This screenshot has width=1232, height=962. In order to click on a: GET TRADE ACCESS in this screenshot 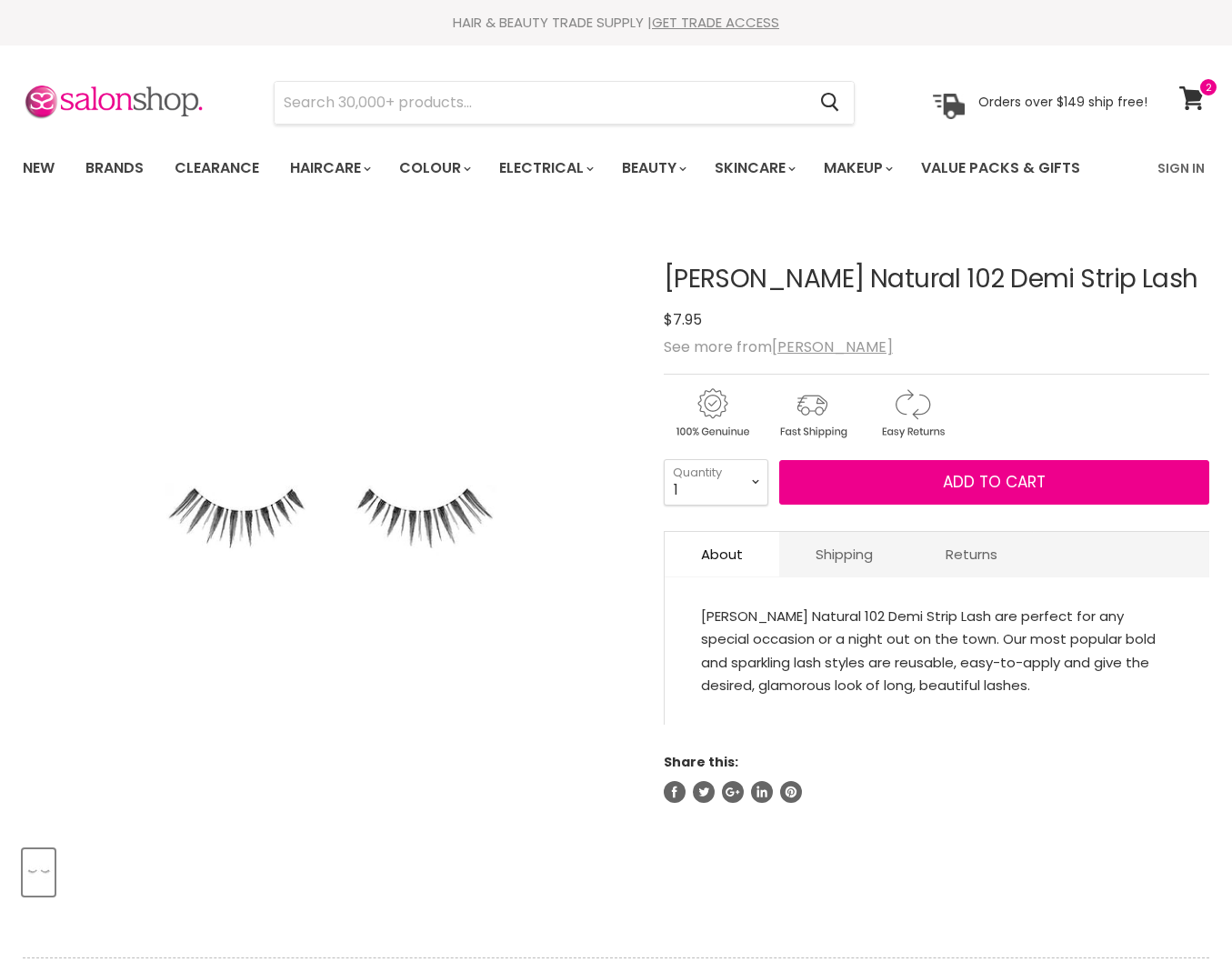, I will do `click(716, 22)`.